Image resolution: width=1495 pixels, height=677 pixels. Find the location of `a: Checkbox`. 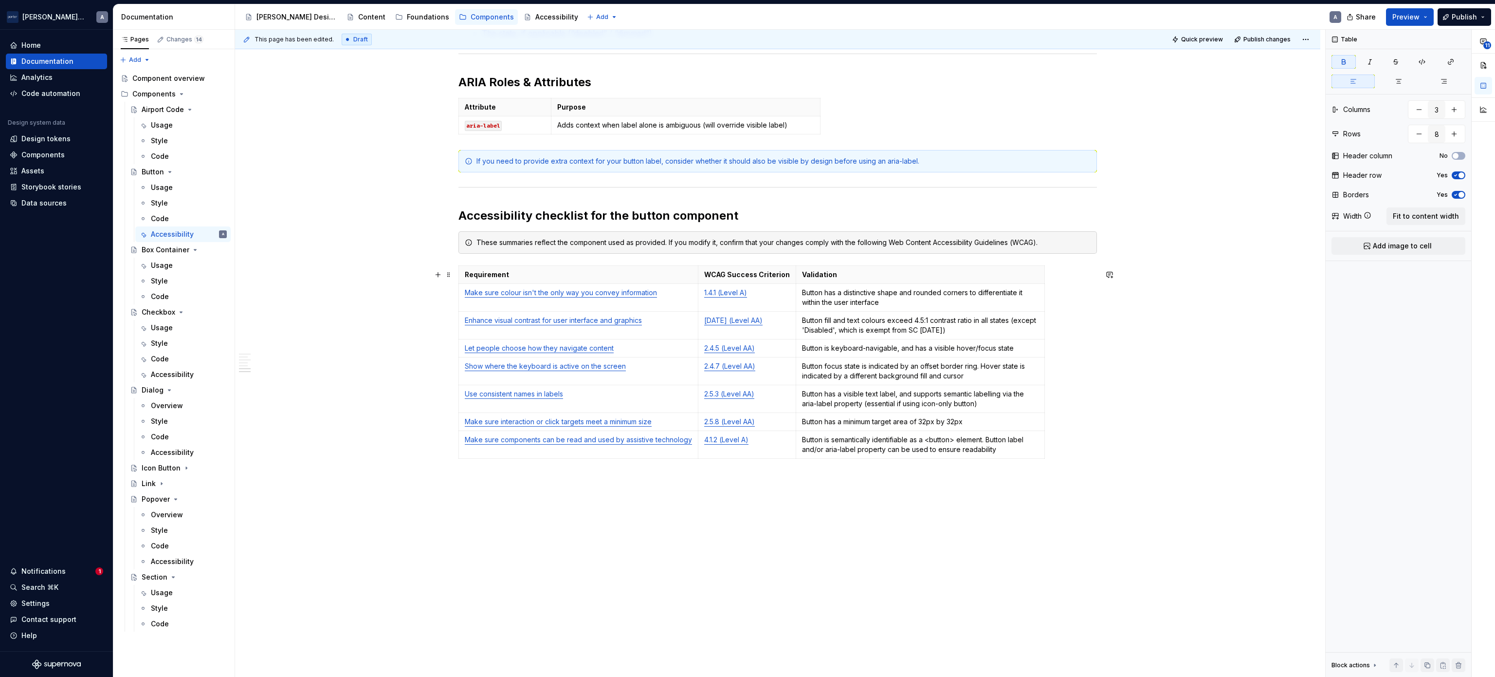

a: Checkbox is located at coordinates (178, 312).